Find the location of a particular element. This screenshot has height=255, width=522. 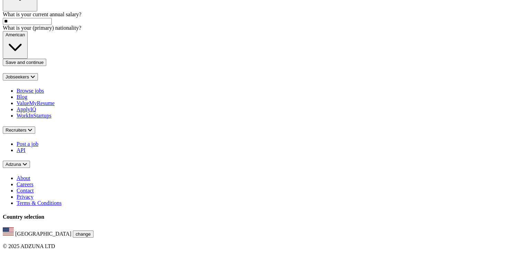

a: Blog is located at coordinates (22, 97).